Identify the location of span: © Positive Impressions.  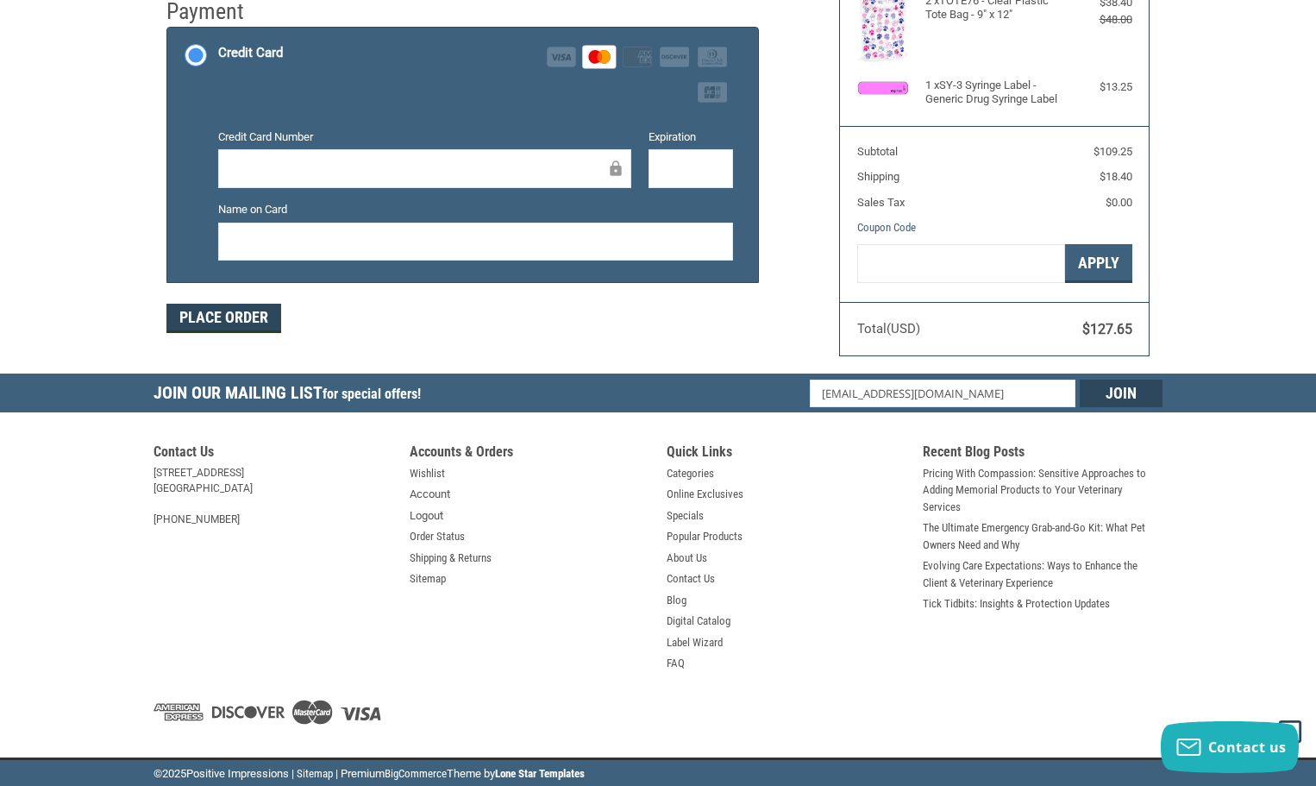
(221, 773).